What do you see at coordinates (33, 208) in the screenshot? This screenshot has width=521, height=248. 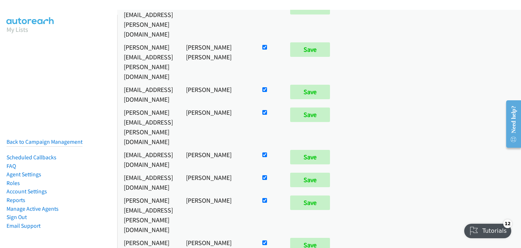 I see `a: Manage Active Agents` at bounding box center [33, 208].